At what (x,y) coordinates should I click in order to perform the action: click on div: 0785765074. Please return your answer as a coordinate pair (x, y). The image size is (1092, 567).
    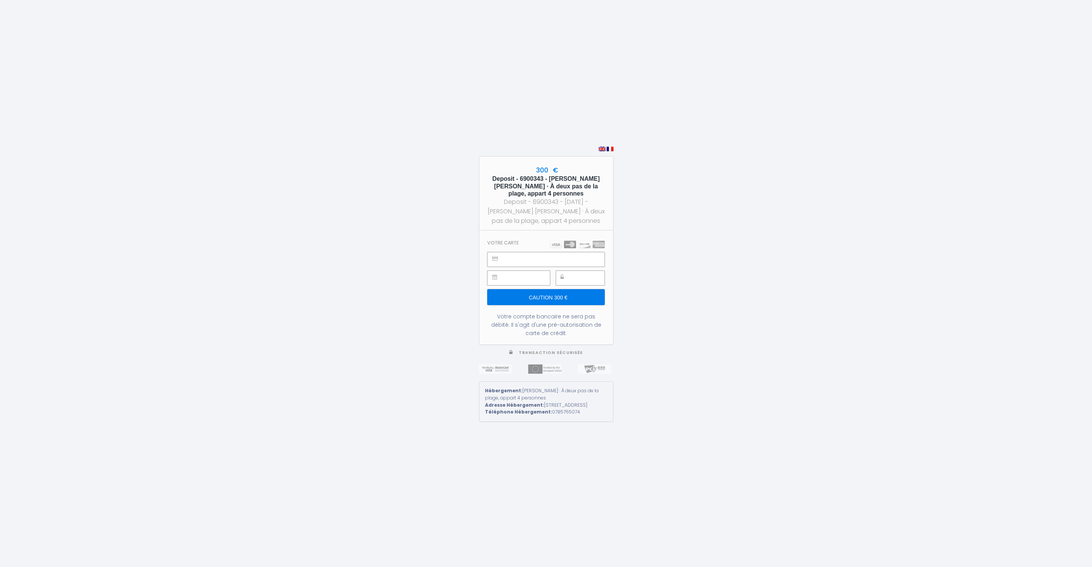
    Looking at the image, I should click on (546, 412).